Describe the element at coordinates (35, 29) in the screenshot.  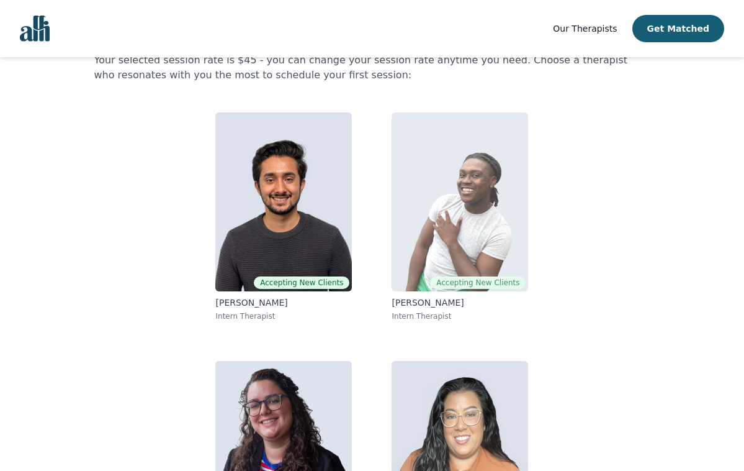
I see `img: alli logo` at that location.